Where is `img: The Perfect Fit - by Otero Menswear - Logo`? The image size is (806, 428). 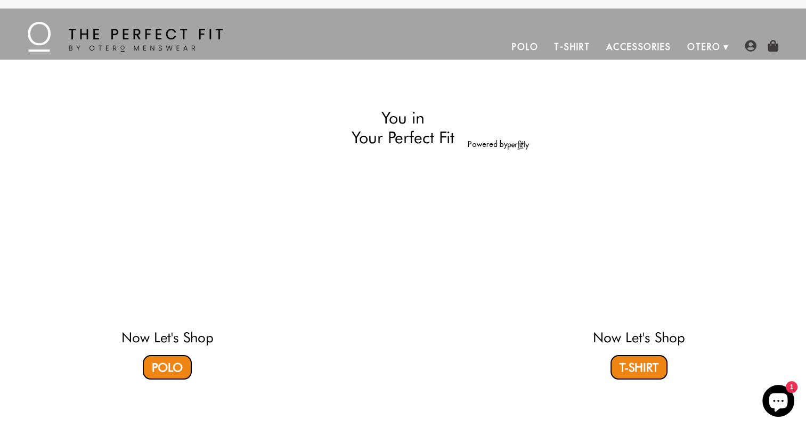 img: The Perfect Fit - by Otero Menswear - Logo is located at coordinates (125, 37).